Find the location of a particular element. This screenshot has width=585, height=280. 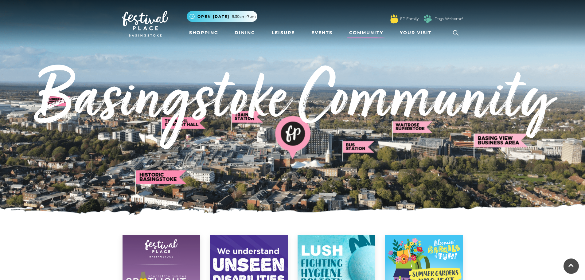

span: 9.30am-7pm is located at coordinates (244, 17).